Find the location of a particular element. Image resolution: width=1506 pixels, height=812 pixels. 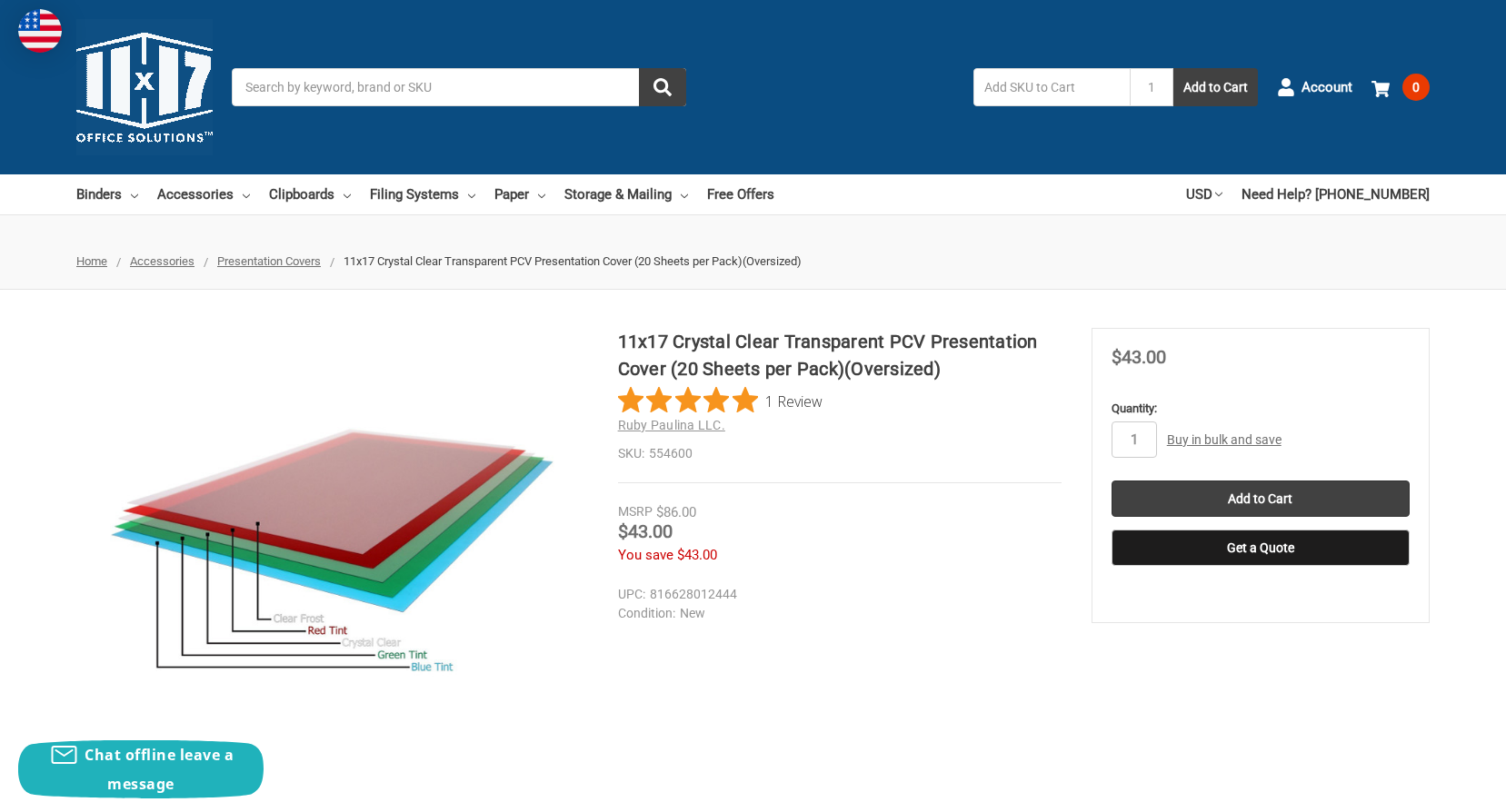

img: duty and tax information for United States is located at coordinates (40, 31).